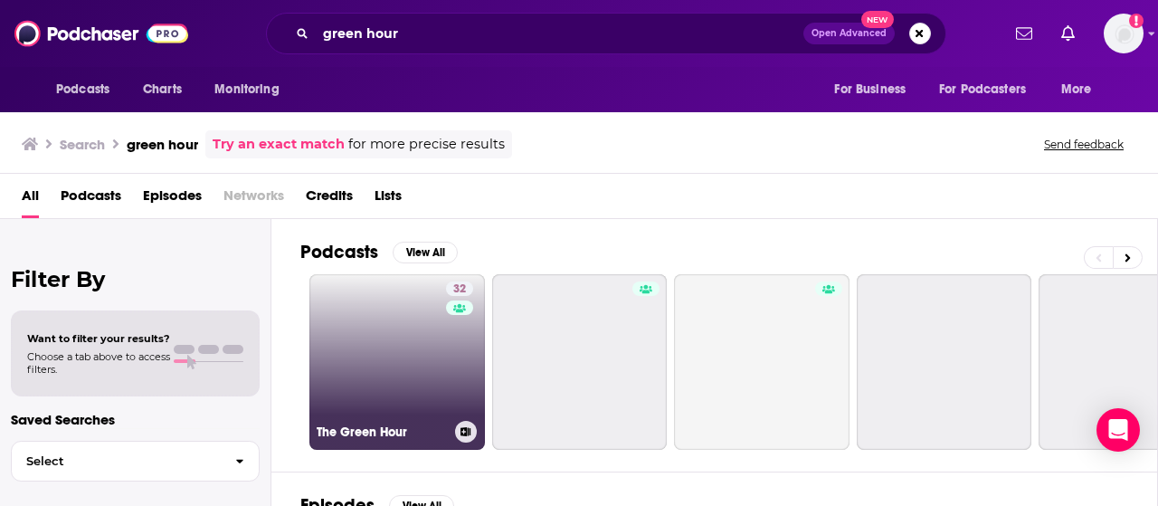 Image resolution: width=1158 pixels, height=506 pixels. I want to click on img: Podchaser - Follow, Share and Rate Podcasts, so click(101, 33).